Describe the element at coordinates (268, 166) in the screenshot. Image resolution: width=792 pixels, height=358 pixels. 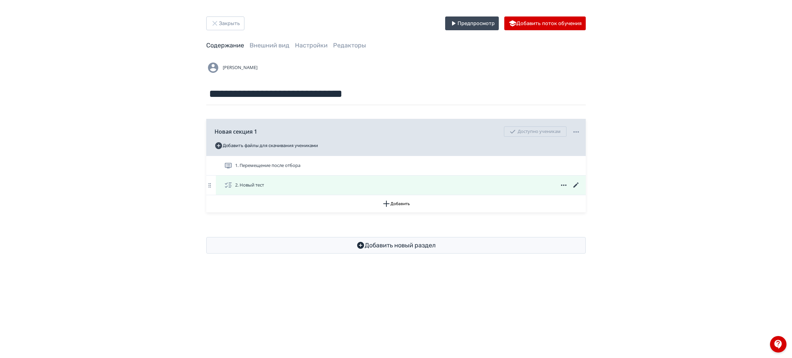
I see `span: 1. Перемещение после отбора` at that location.